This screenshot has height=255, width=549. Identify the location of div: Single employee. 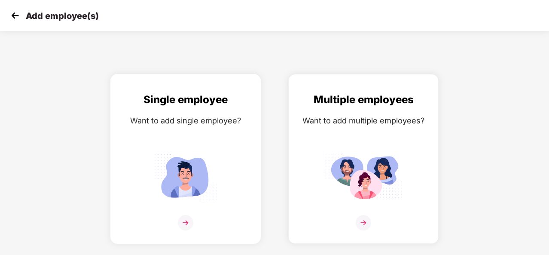
(186, 100).